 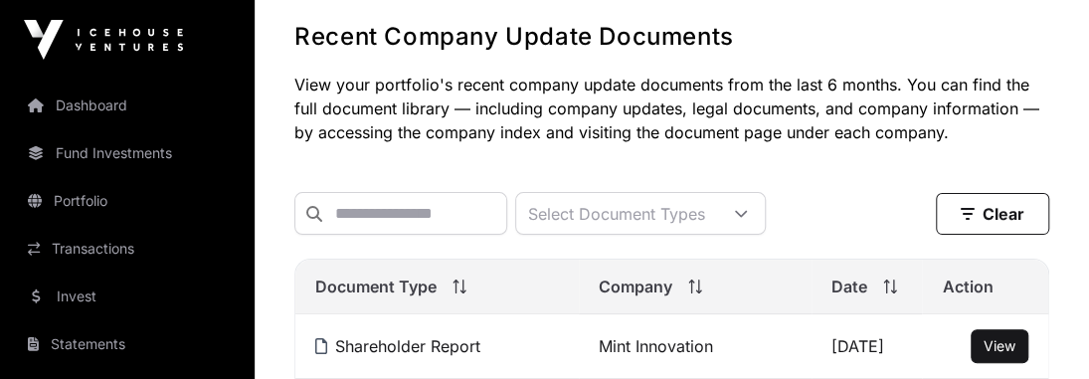 I want to click on button: Clear, so click(x=993, y=214).